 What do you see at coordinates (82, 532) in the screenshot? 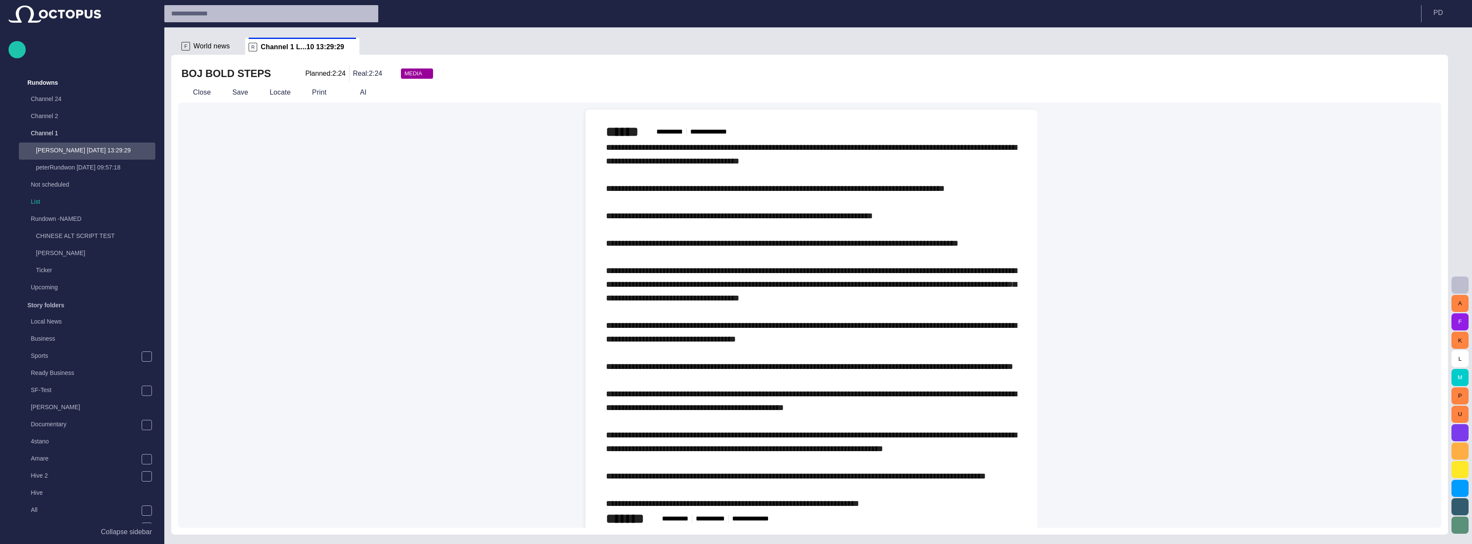
I see `button: Collapse sidebar` at bounding box center [82, 532].